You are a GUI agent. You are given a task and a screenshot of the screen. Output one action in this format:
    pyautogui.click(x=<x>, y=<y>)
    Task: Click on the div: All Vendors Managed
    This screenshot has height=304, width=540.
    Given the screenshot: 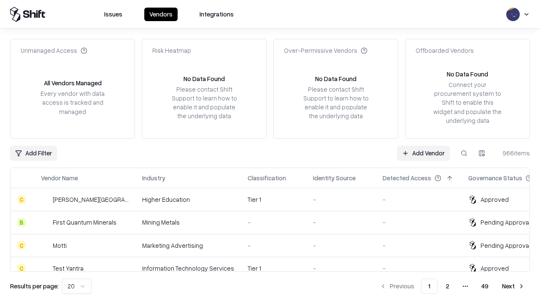 What is the action you would take?
    pyautogui.click(x=73, y=83)
    